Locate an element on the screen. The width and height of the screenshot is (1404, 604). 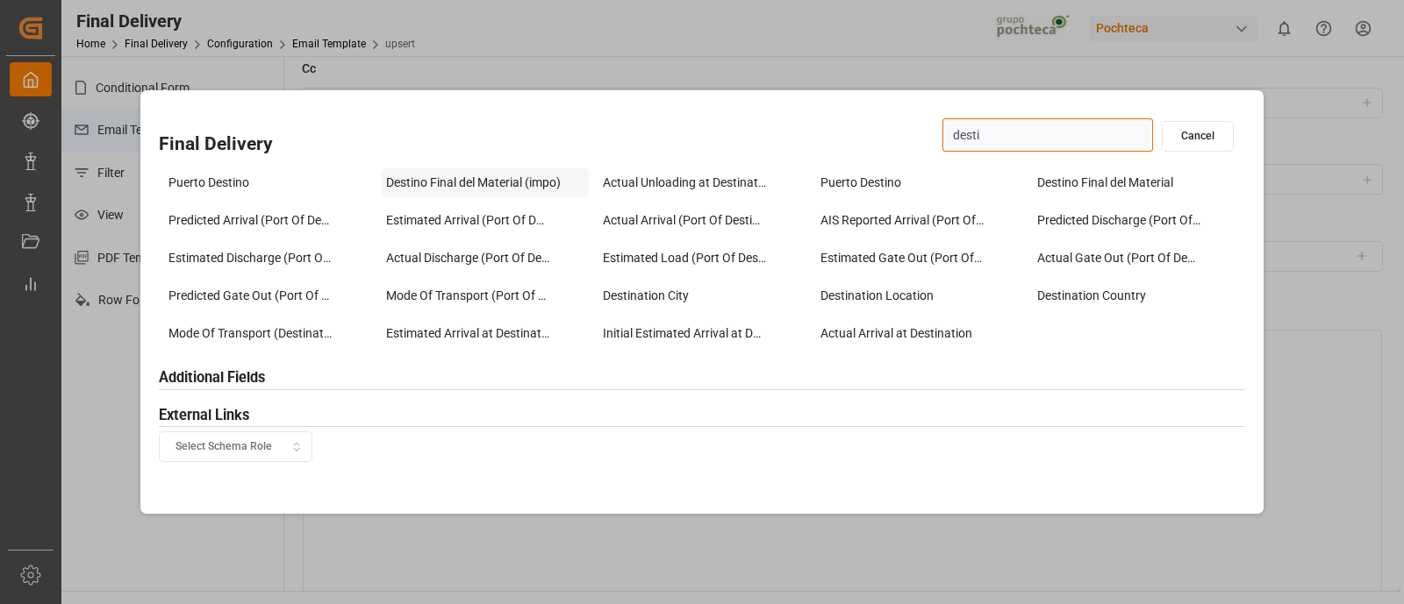
div: Estimated Arrival (Port Of Destination) is located at coordinates (468, 220).